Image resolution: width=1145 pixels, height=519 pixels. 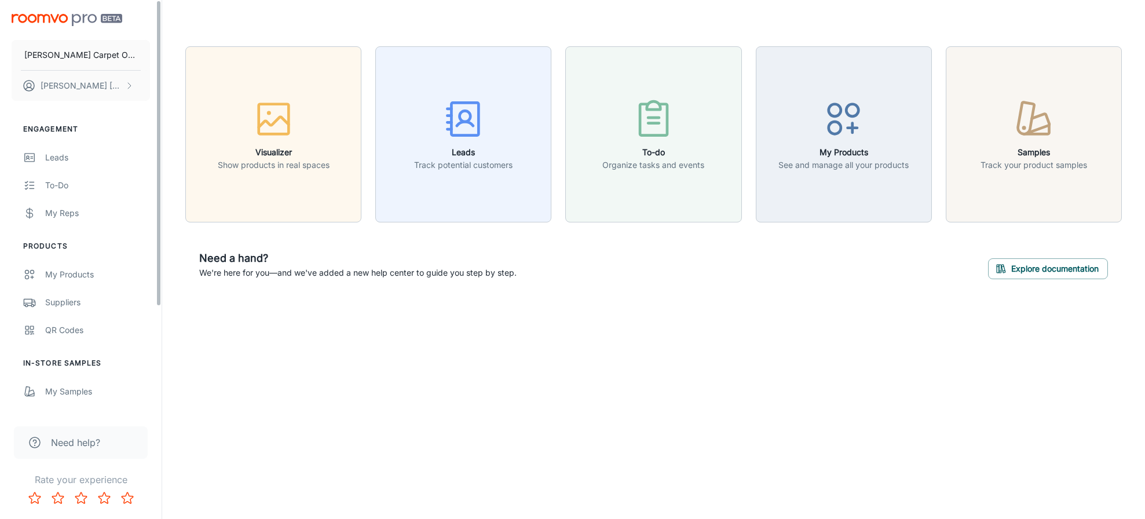 What do you see at coordinates (843, 152) in the screenshot?
I see `h6: My Products` at bounding box center [843, 152].